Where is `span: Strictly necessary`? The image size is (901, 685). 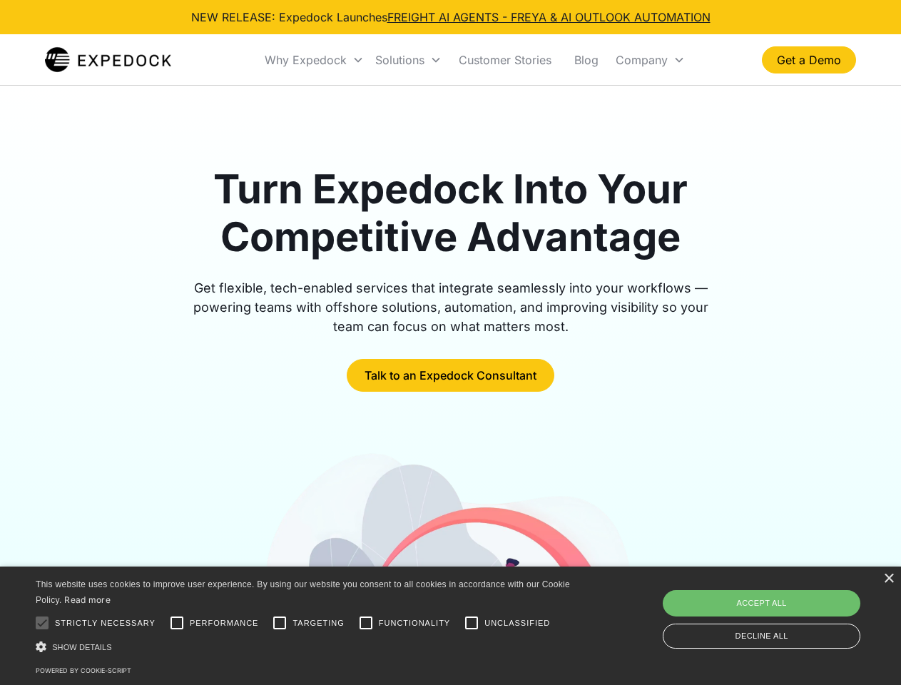
span: Strictly necessary is located at coordinates (105, 623).